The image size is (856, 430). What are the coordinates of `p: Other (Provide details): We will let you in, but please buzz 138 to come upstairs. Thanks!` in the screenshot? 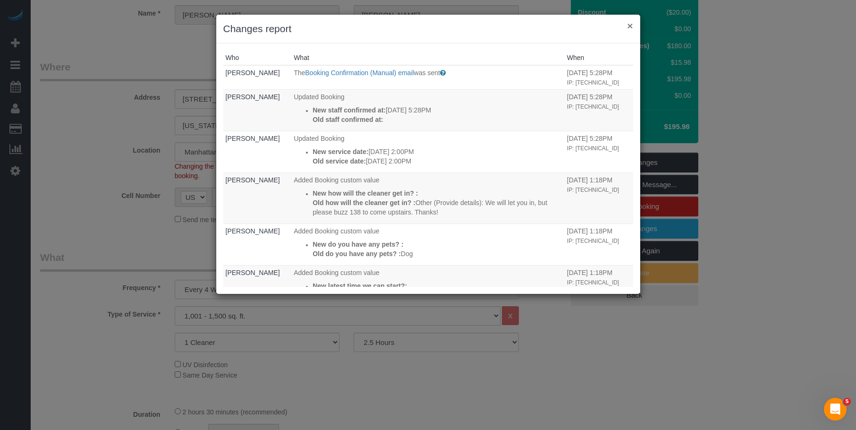 It's located at (437, 207).